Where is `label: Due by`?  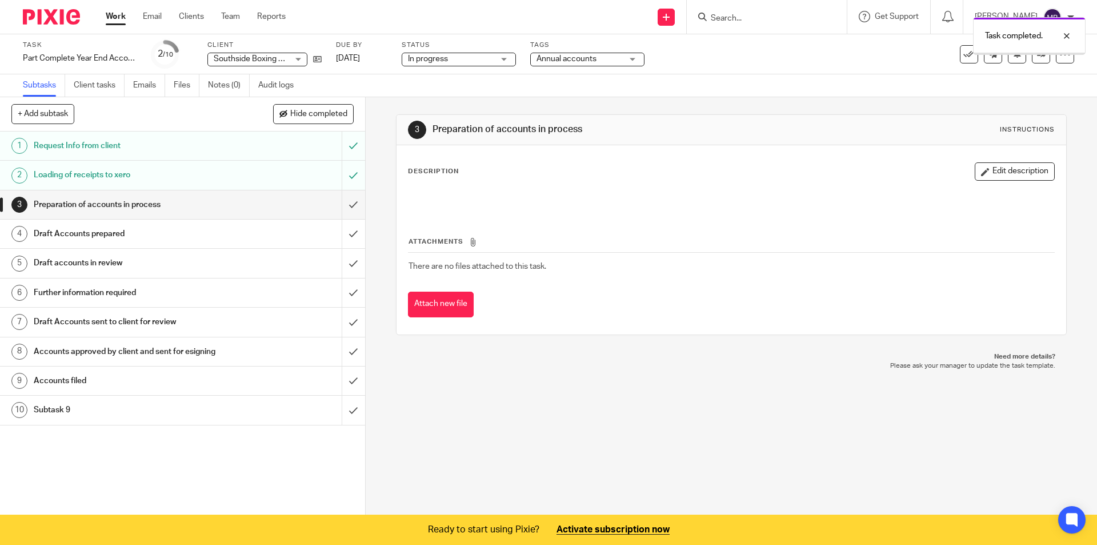 label: Due by is located at coordinates (362, 45).